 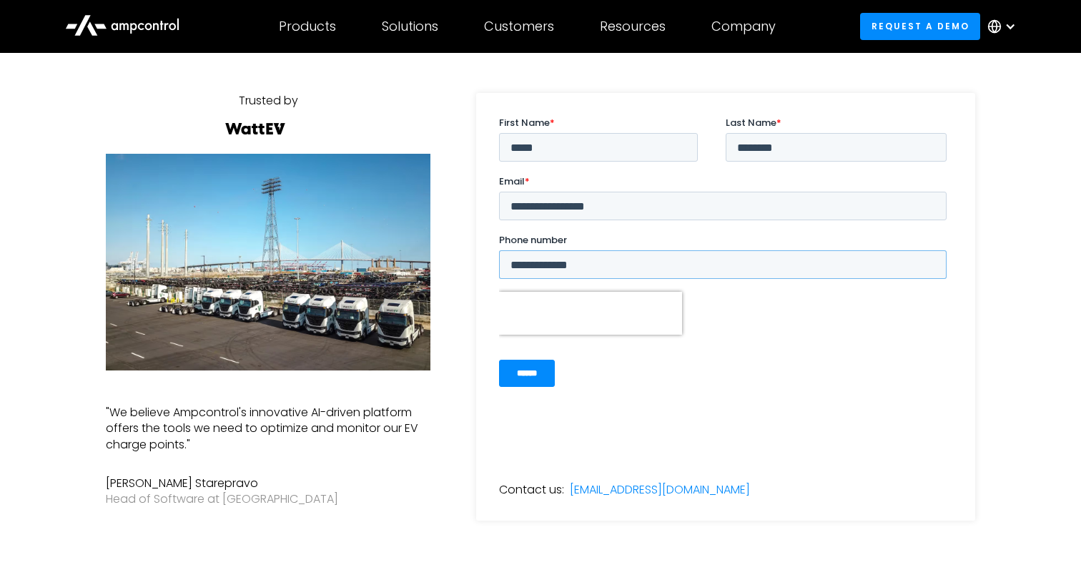 I want to click on div: Trusted by, so click(x=268, y=101).